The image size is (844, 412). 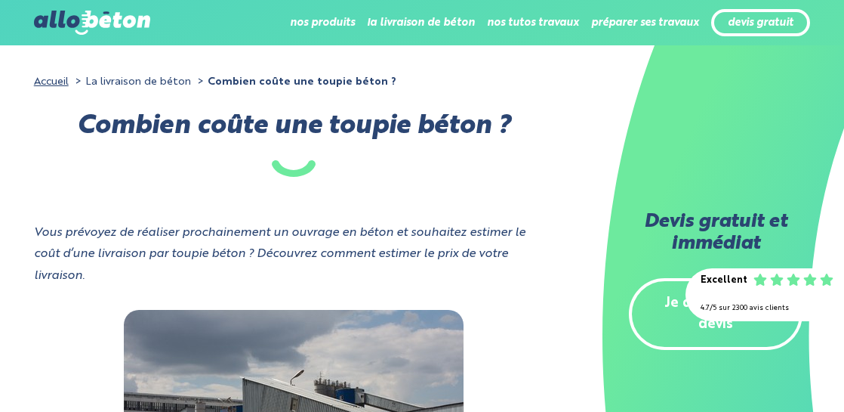 I want to click on li: nos tutos travaux, so click(x=533, y=23).